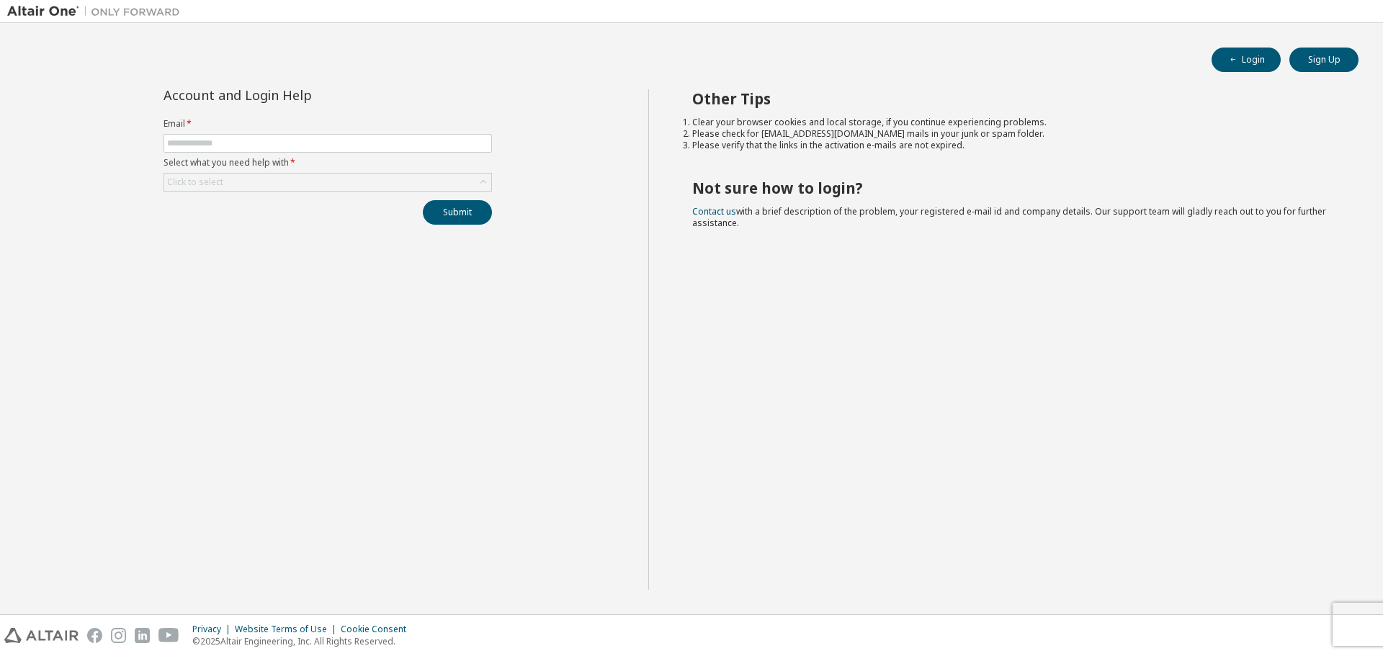 Image resolution: width=1383 pixels, height=656 pixels. What do you see at coordinates (1324, 60) in the screenshot?
I see `button: Sign Up` at bounding box center [1324, 60].